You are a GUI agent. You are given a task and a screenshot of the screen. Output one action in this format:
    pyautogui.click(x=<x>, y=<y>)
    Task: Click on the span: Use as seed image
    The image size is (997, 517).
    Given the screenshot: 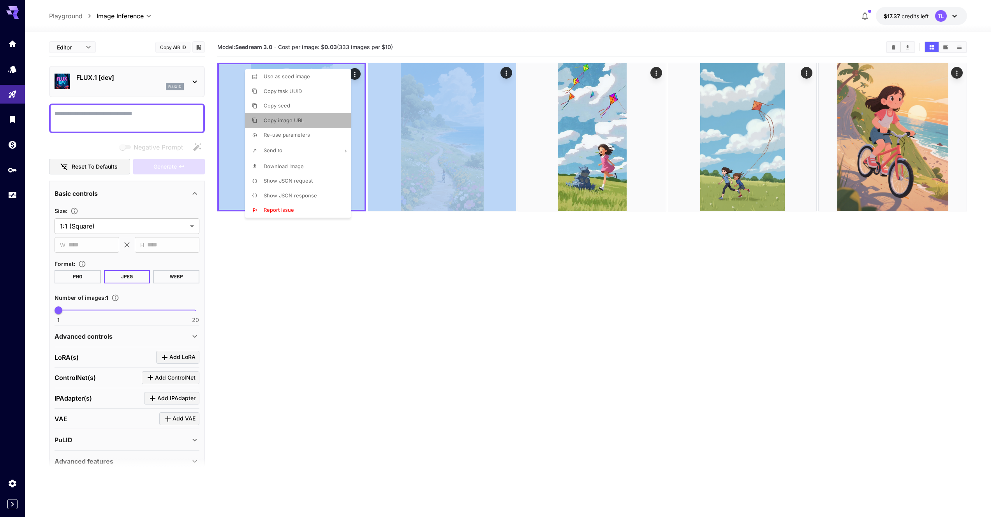 What is the action you would take?
    pyautogui.click(x=287, y=76)
    